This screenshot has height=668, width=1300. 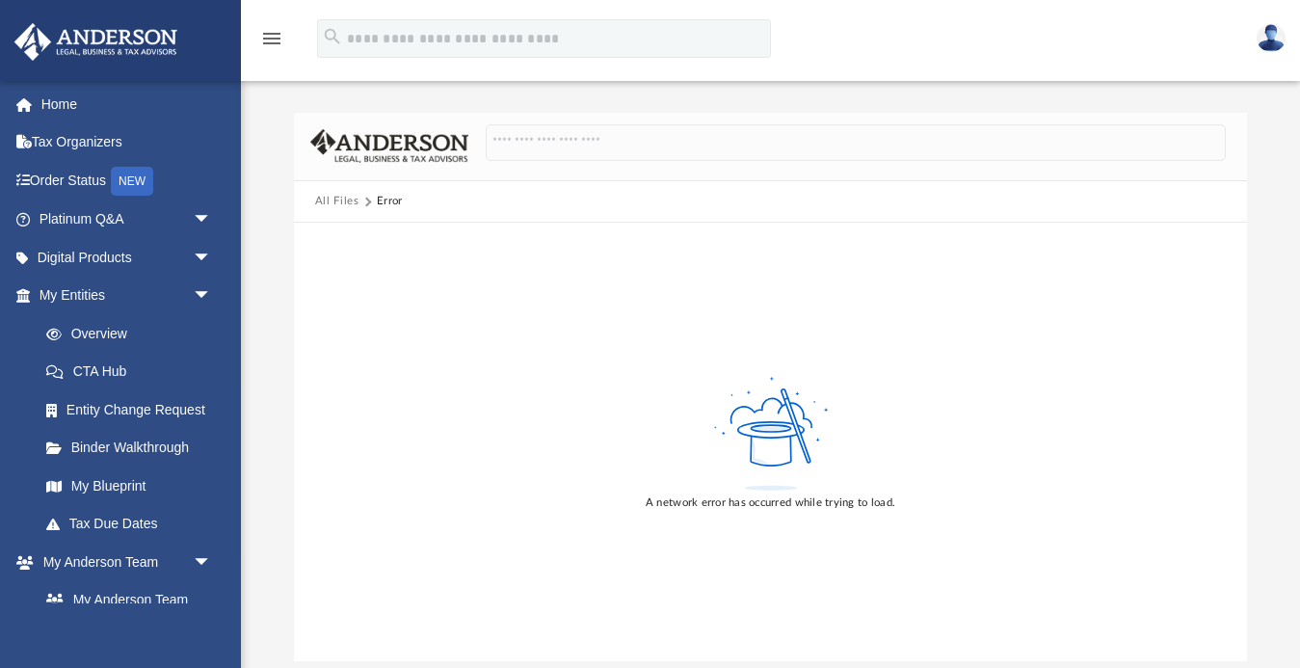 I want to click on a: Overview, so click(x=134, y=333).